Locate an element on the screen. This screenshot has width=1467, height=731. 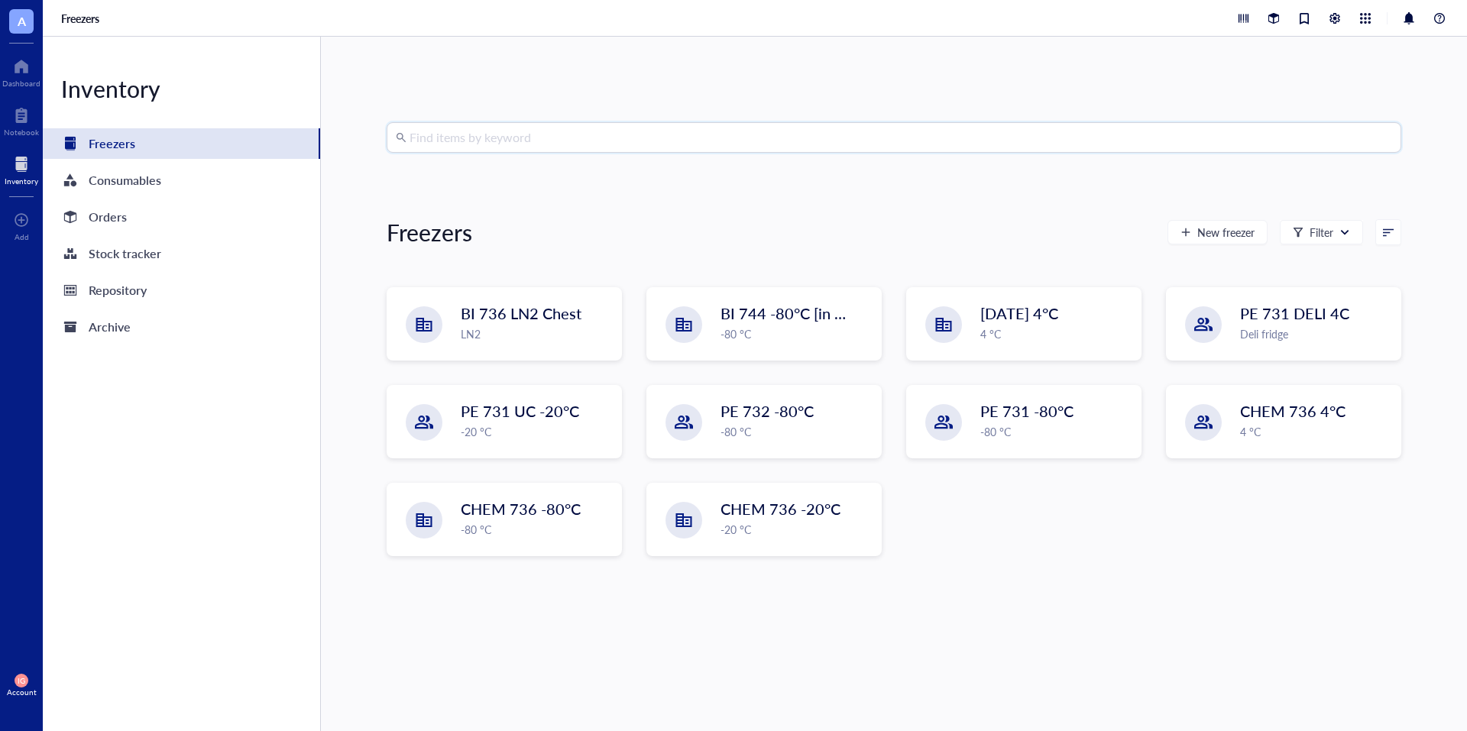
span: CHEM 736 -80°C is located at coordinates (520, 509).